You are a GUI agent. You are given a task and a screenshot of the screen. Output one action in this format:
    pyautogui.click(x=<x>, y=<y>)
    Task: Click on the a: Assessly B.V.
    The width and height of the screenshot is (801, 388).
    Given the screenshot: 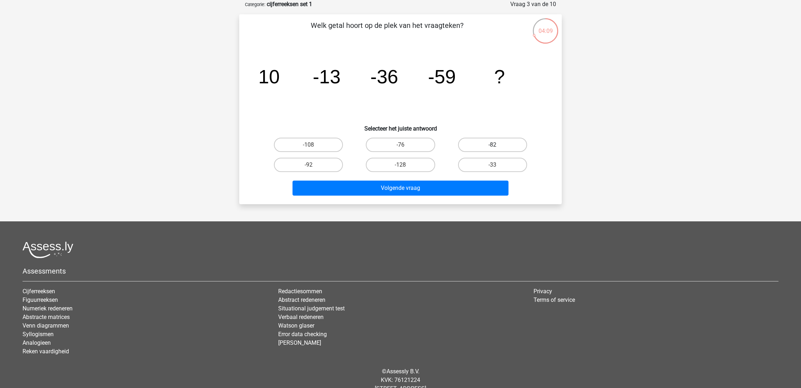 What is the action you would take?
    pyautogui.click(x=403, y=371)
    